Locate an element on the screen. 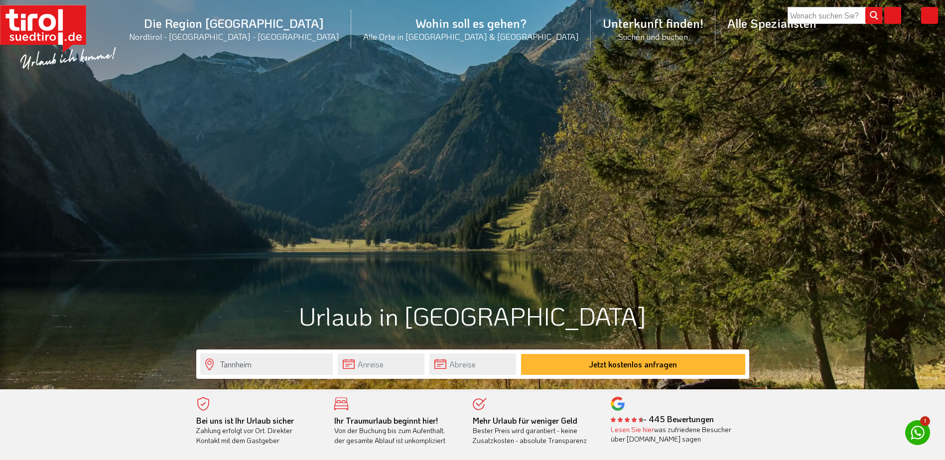 Image resolution: width=945 pixels, height=460 pixels. small: Suchen und buchen is located at coordinates (653, 36).